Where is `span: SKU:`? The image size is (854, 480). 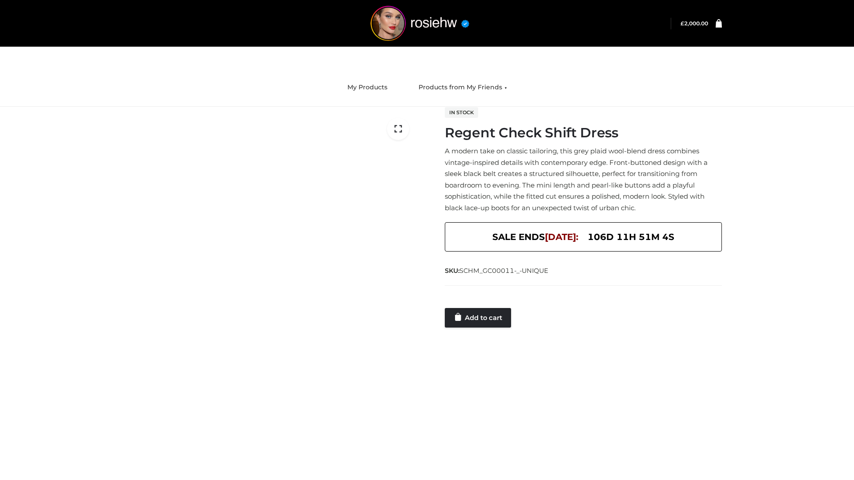 span: SKU: is located at coordinates (497, 271).